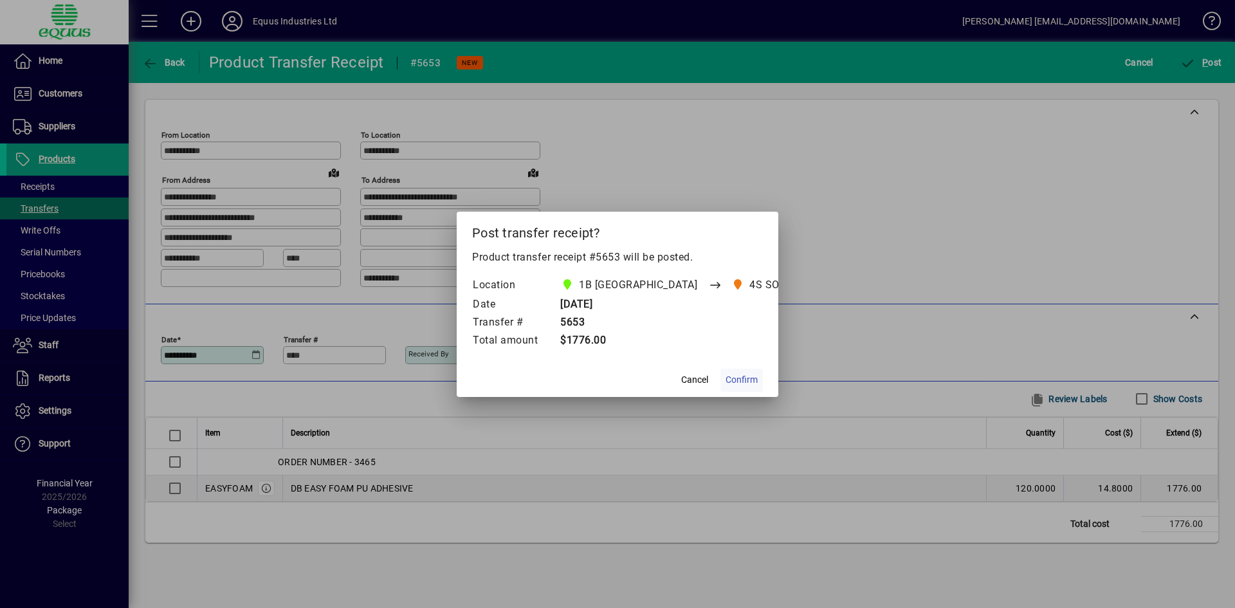  What do you see at coordinates (618, 230) in the screenshot?
I see `h2: Post transfer receipt?` at bounding box center [618, 230].